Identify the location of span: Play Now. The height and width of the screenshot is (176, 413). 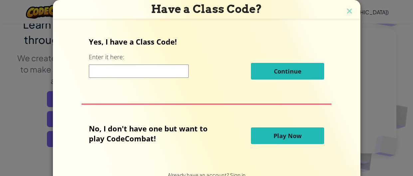
(288, 136).